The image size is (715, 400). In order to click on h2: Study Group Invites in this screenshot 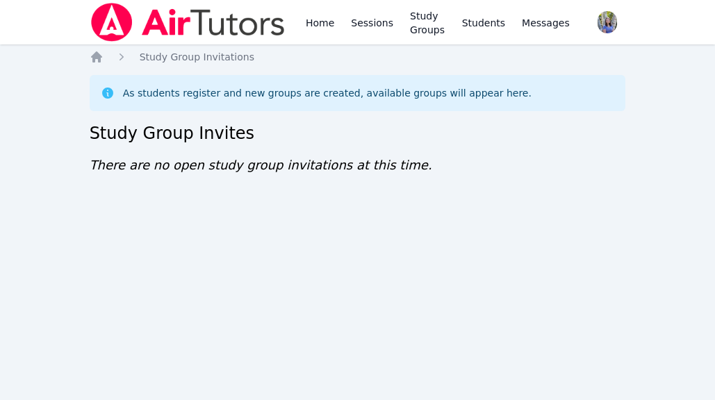, I will do `click(358, 133)`.